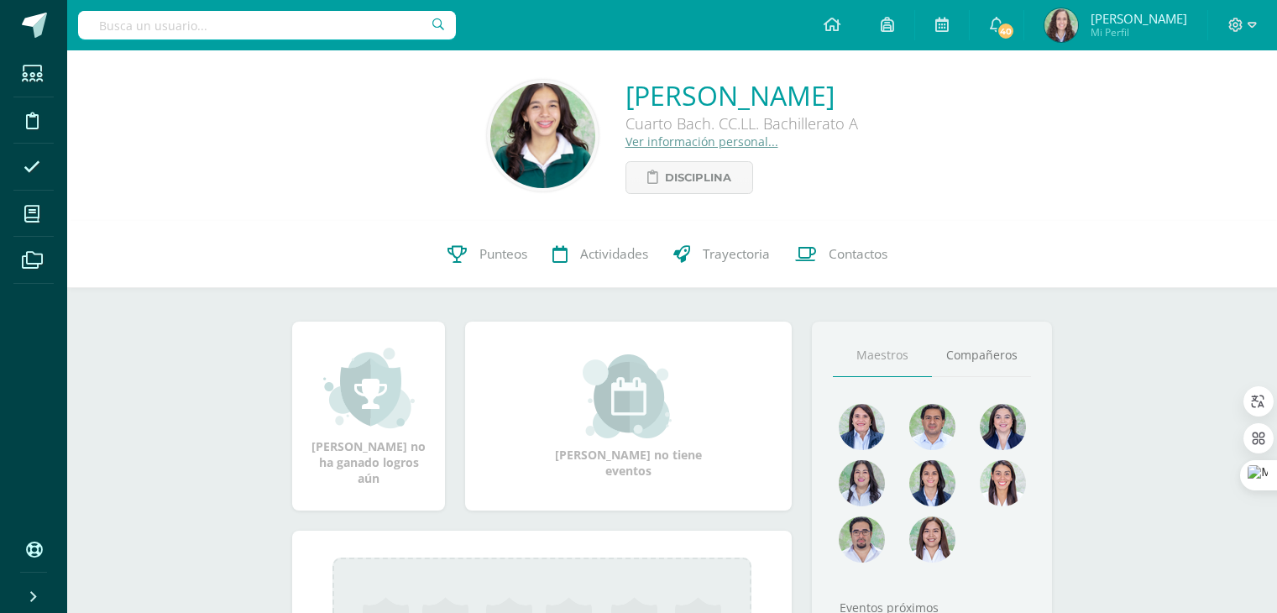 This screenshot has height=613, width=1277. What do you see at coordinates (1061, 25) in the screenshot?
I see `img: 3752133d52f33eb8572d150d85f25ab5.png` at bounding box center [1061, 25].